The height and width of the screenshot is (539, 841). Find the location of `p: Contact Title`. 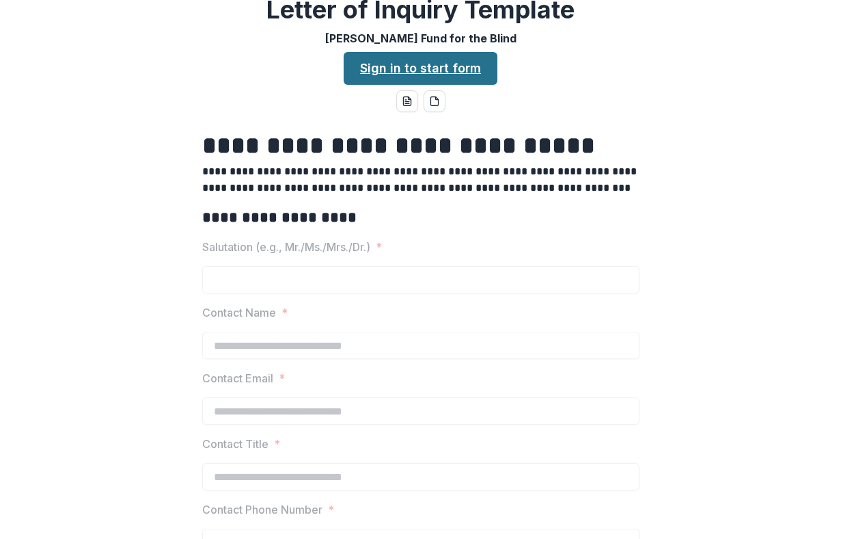

p: Contact Title is located at coordinates (235, 444).